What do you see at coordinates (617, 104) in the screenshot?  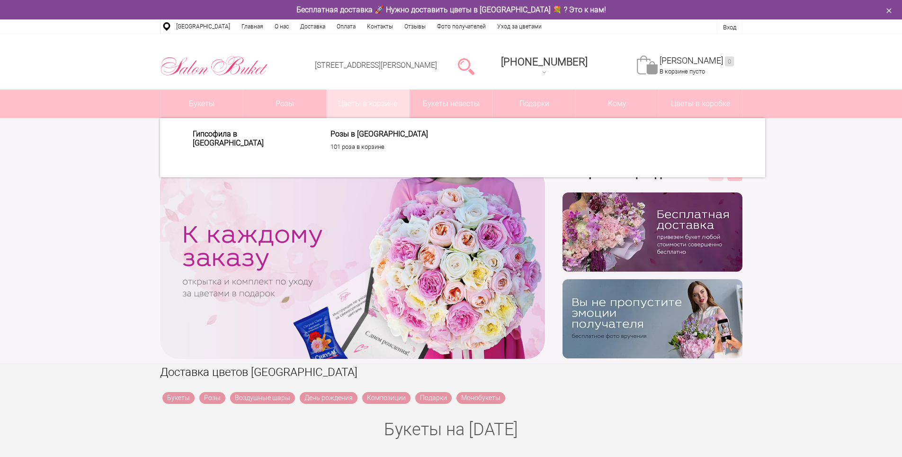 I see `span: Кому` at bounding box center [617, 104].